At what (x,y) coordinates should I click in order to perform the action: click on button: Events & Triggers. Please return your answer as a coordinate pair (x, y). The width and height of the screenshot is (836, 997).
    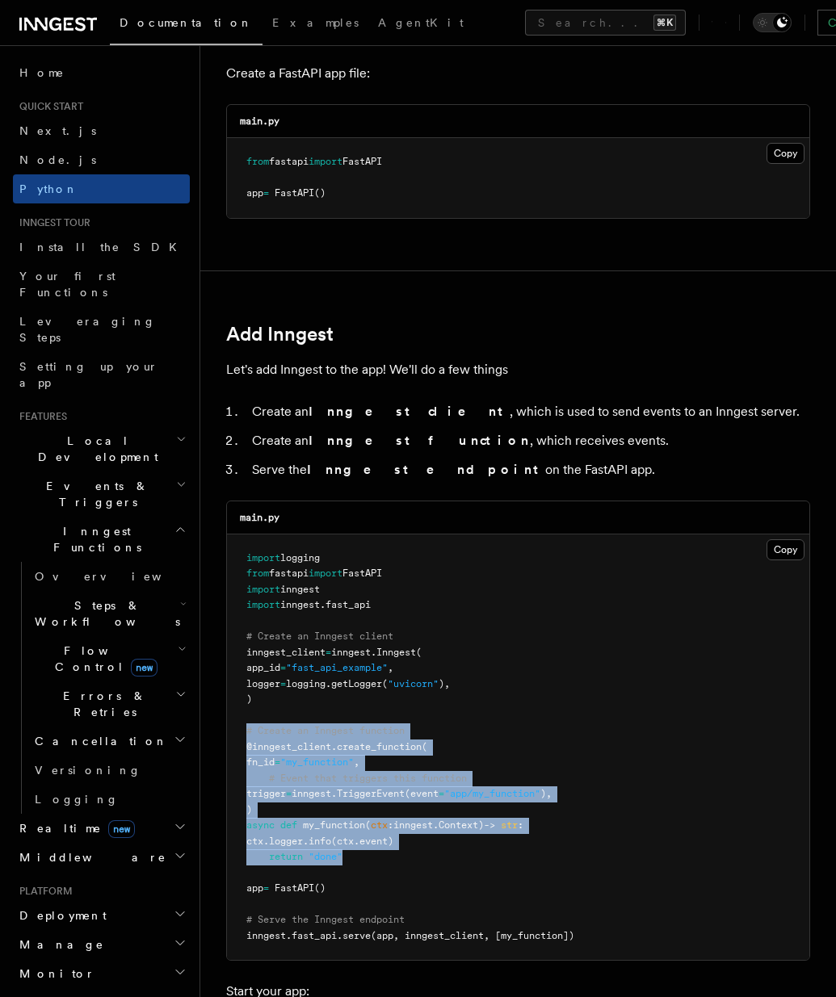
    Looking at the image, I should click on (101, 494).